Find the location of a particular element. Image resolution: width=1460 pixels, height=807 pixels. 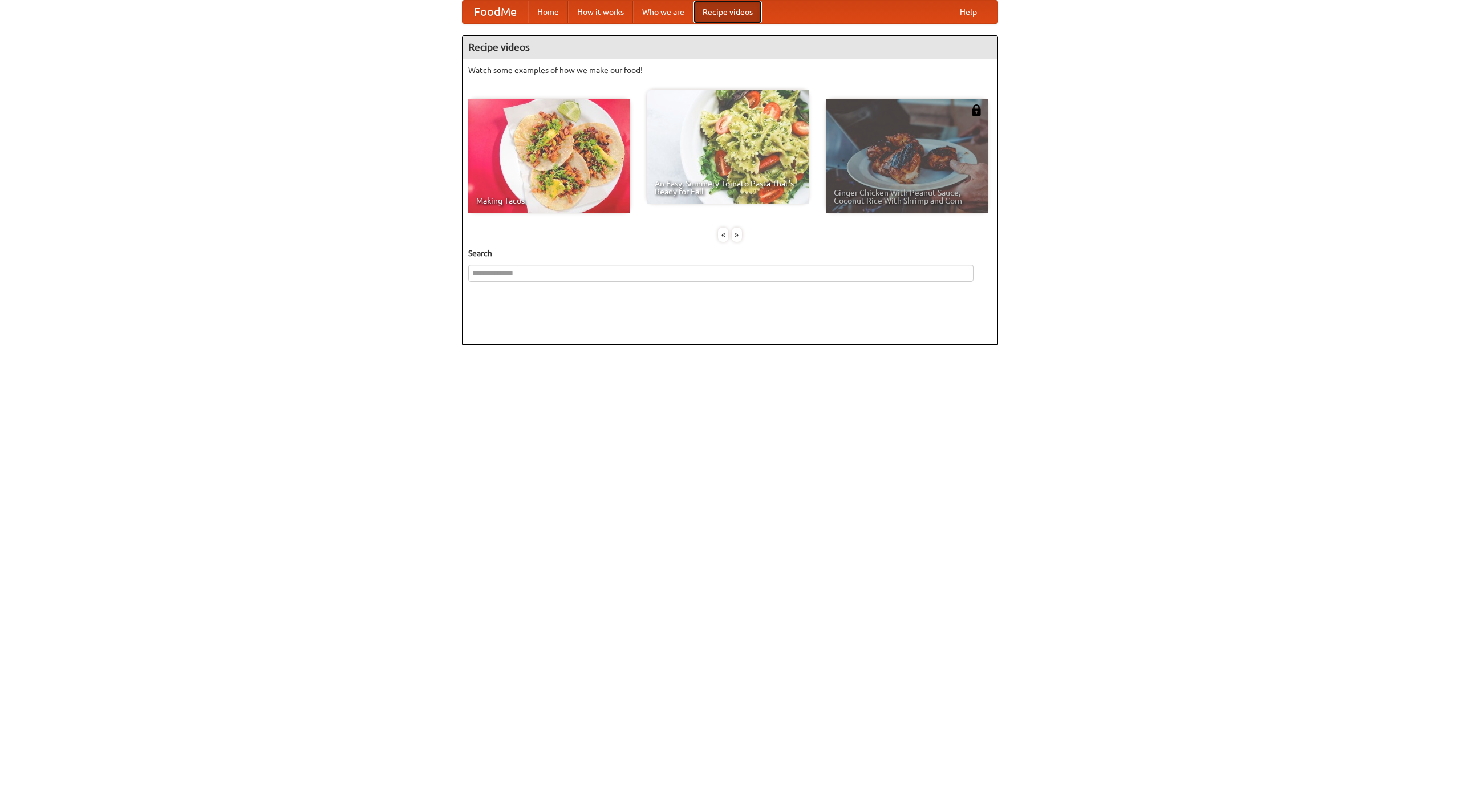

h5: Search is located at coordinates (730, 253).